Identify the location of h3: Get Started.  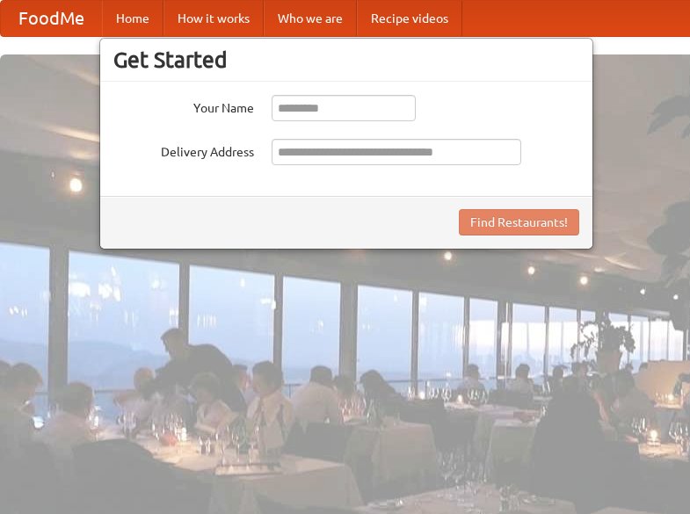
(347, 60).